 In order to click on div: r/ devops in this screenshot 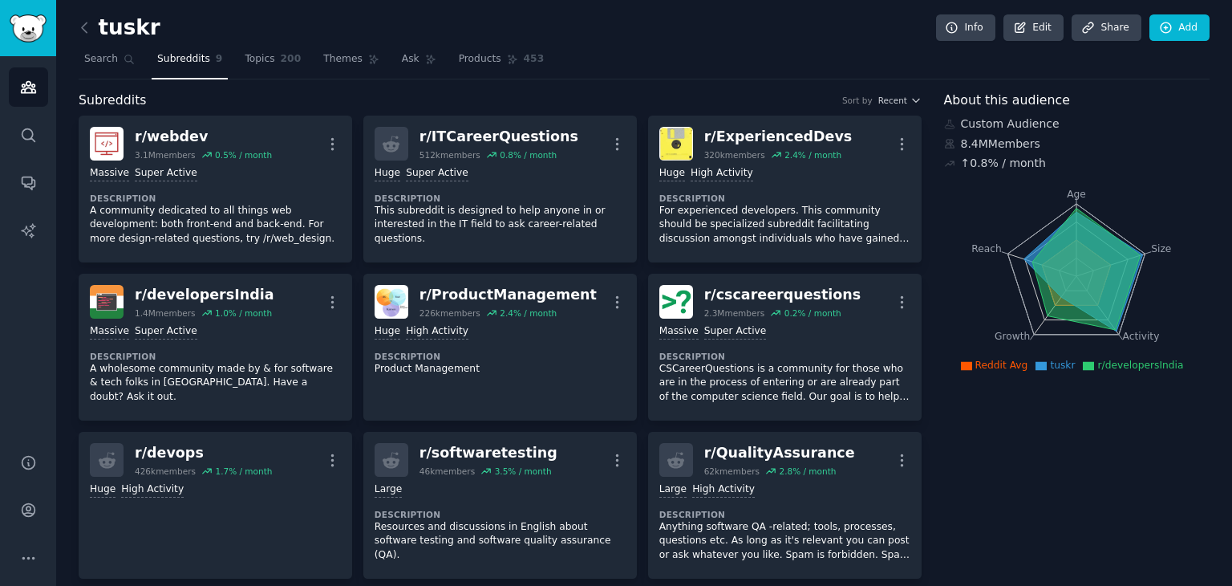, I will do `click(203, 452)`.